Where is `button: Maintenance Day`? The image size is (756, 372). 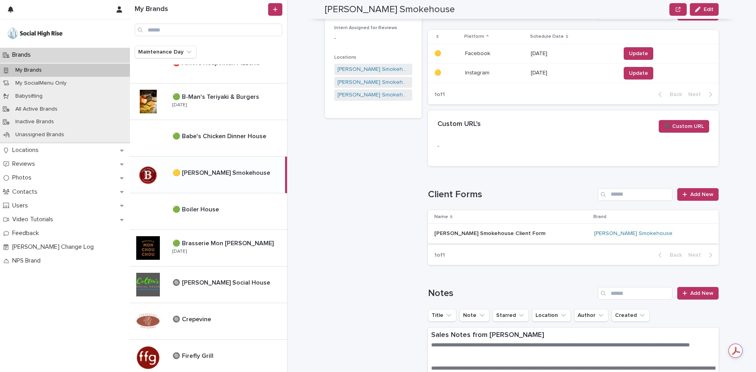
button: Maintenance Day is located at coordinates (165, 52).